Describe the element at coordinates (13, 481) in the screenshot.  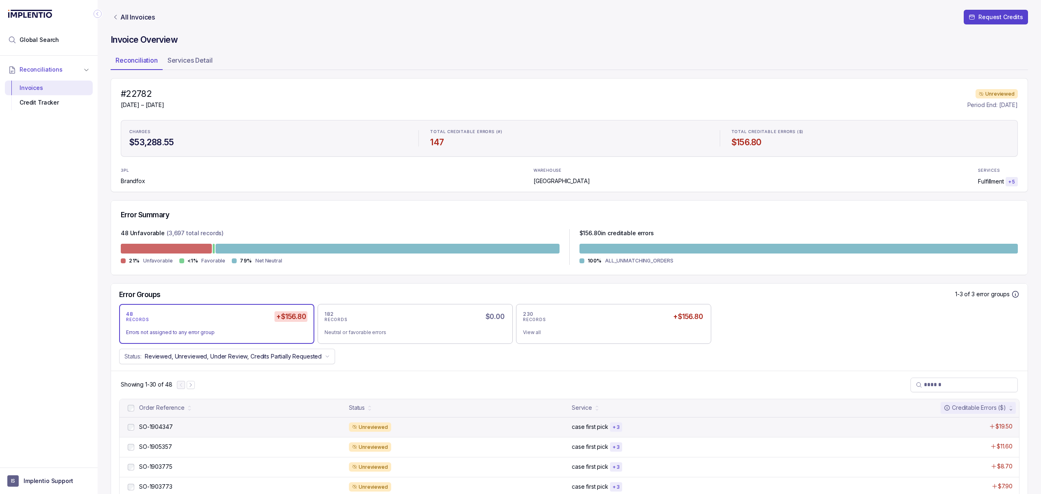
I see `span: User initials` at that location.